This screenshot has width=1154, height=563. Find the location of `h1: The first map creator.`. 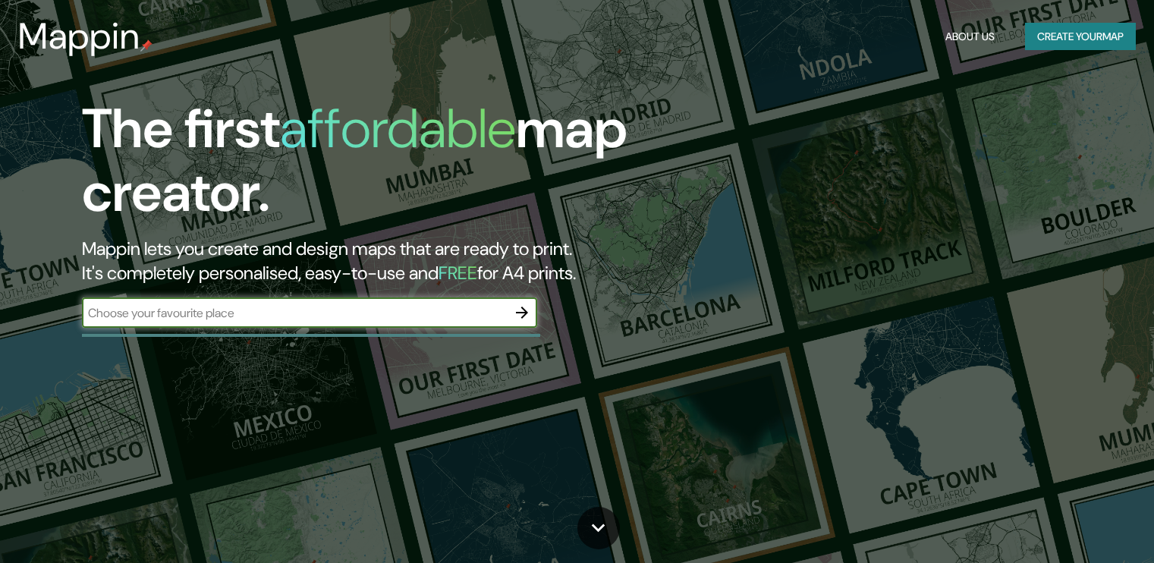

h1: The first map creator. is located at coordinates (370, 167).